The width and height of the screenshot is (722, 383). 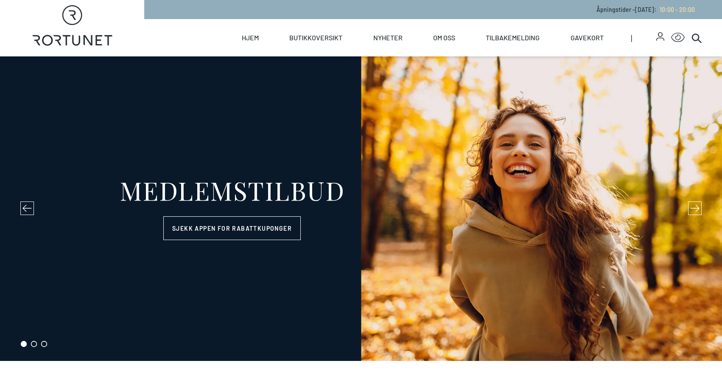 What do you see at coordinates (232, 228) in the screenshot?
I see `a: Sjekk appen for rabattkuponger` at bounding box center [232, 228].